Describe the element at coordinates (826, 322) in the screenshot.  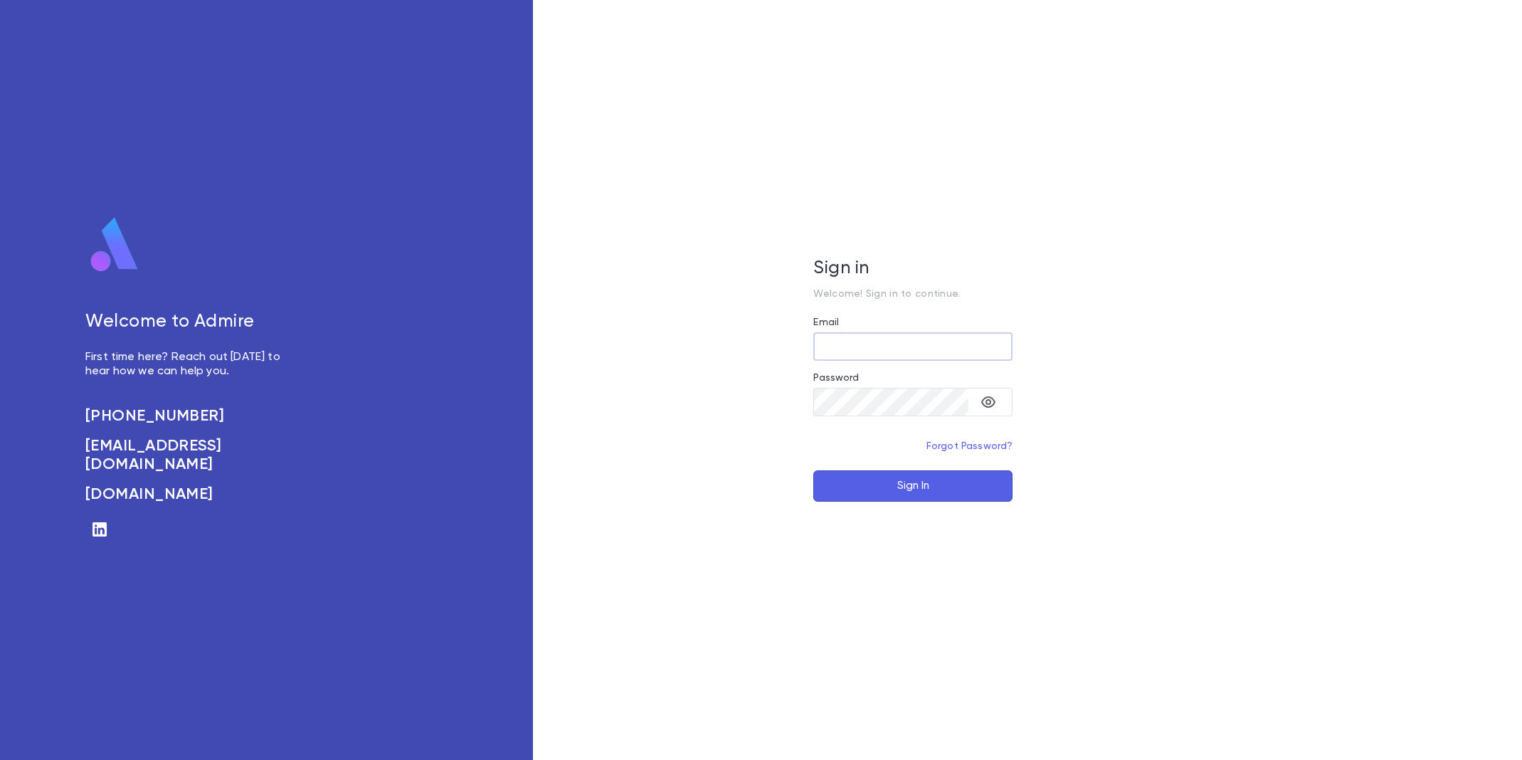
I see `label: Email` at that location.